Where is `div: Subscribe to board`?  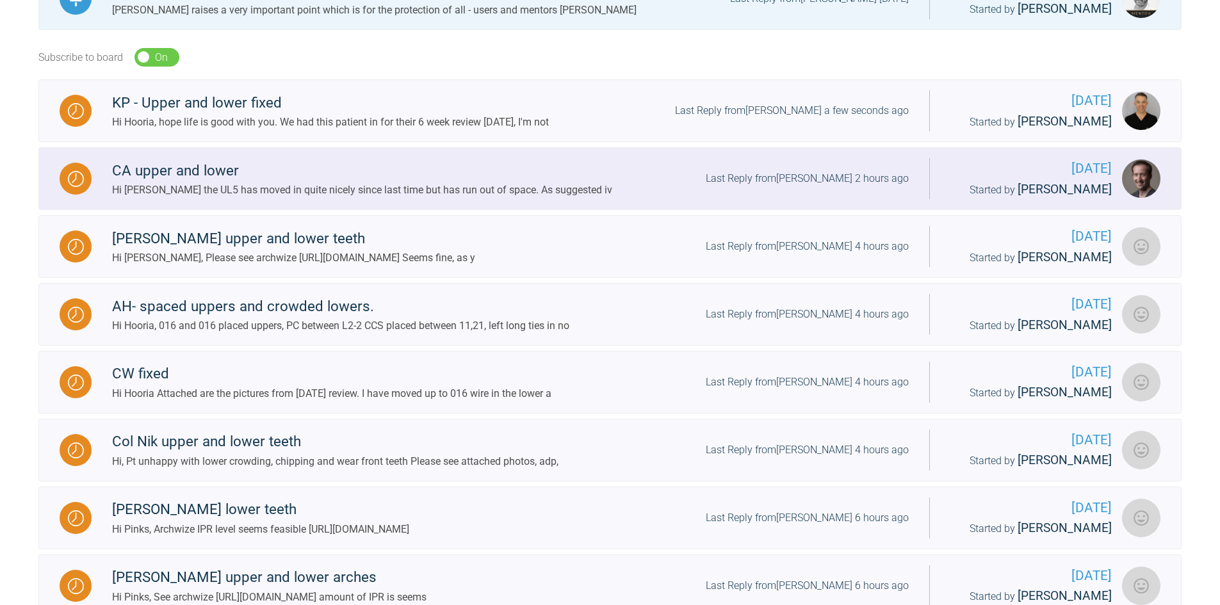
div: Subscribe to board is located at coordinates (81, 58).